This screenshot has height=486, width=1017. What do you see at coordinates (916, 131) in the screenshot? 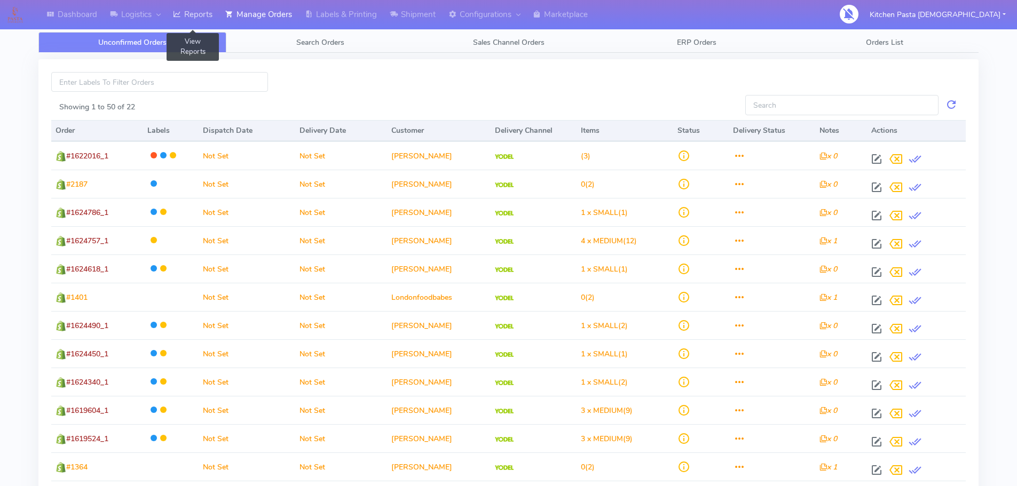
I see `th: Actions` at bounding box center [916, 131].